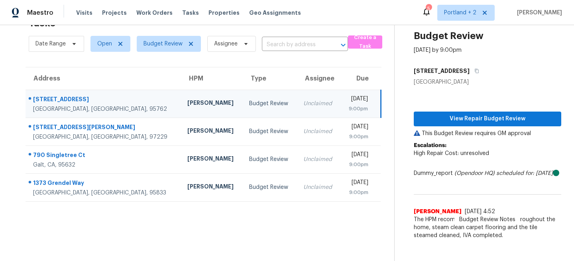  Describe the element at coordinates (42, 23) in the screenshot. I see `h2: Tasks` at that location.